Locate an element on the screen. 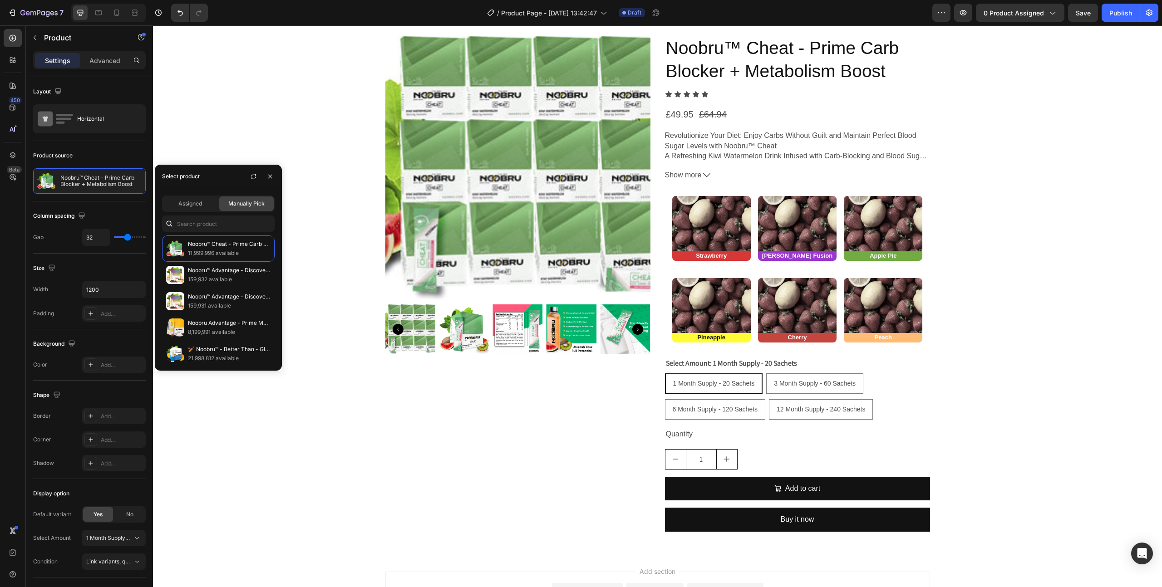  button: decrement is located at coordinates (523, 434).